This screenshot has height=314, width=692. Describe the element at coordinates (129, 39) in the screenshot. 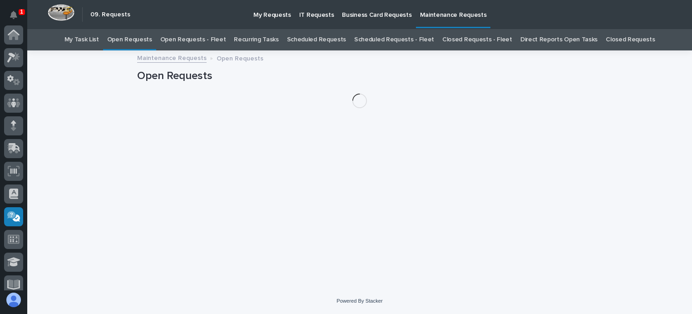

I see `a: Open Requests` at that location.